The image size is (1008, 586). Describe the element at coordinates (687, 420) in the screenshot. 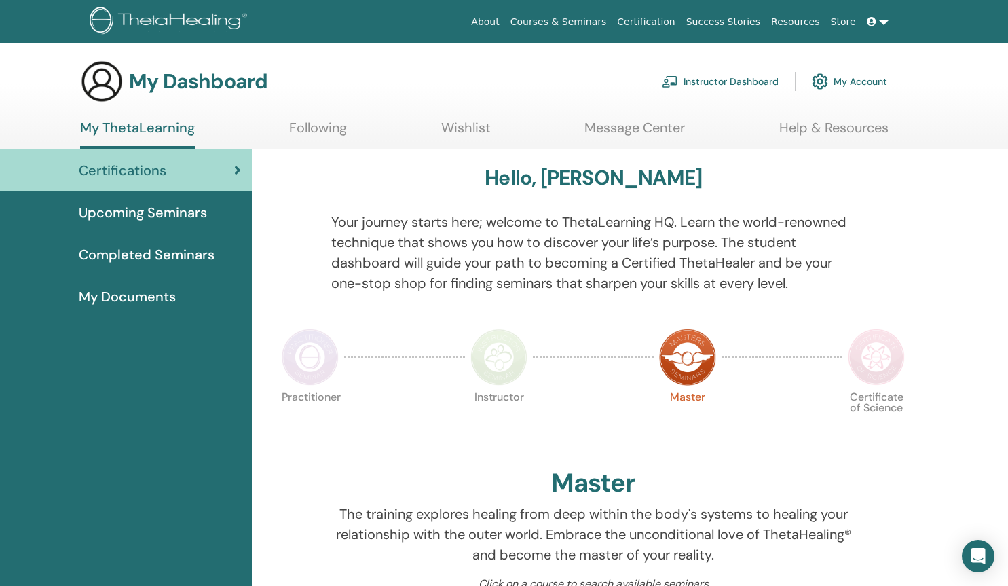

I see `p: Master` at that location.